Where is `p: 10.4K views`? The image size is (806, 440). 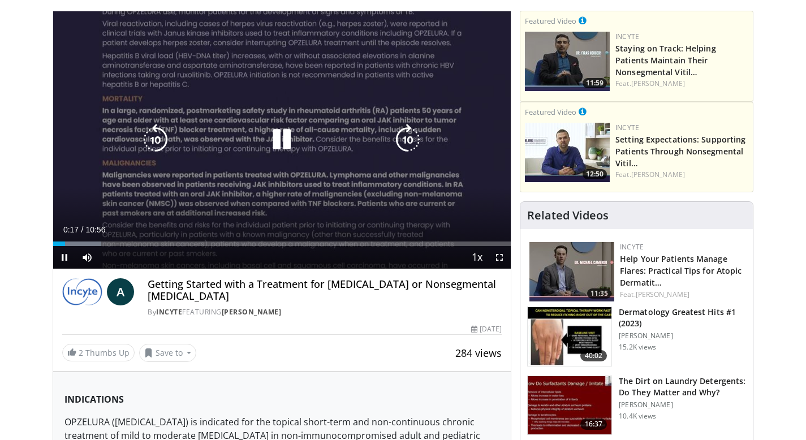 p: 10.4K views is located at coordinates (637, 416).